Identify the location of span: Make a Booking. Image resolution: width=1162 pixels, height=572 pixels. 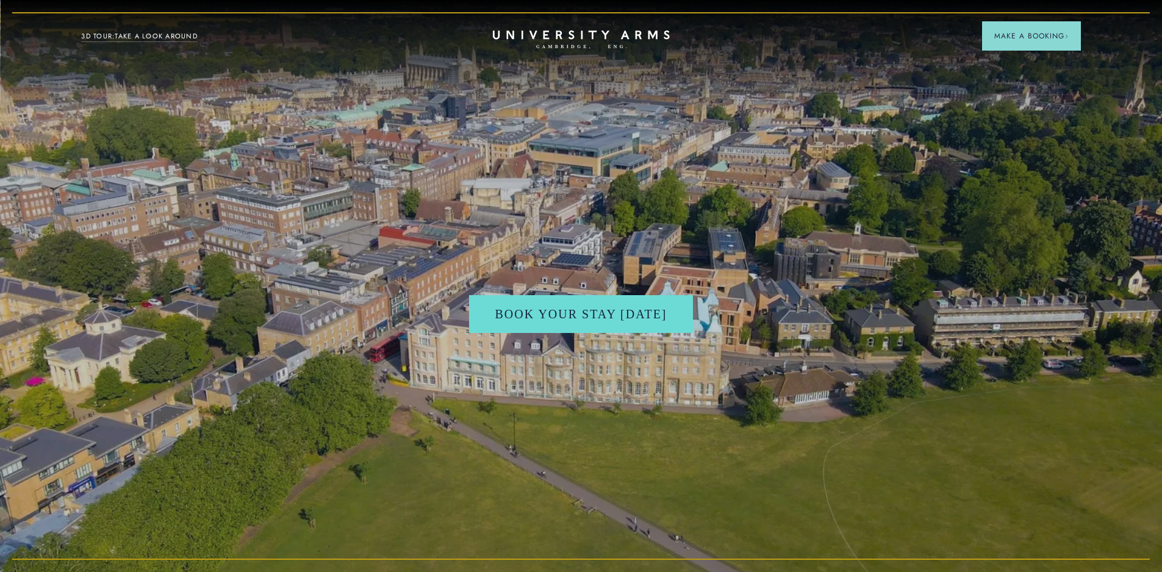
(1031, 36).